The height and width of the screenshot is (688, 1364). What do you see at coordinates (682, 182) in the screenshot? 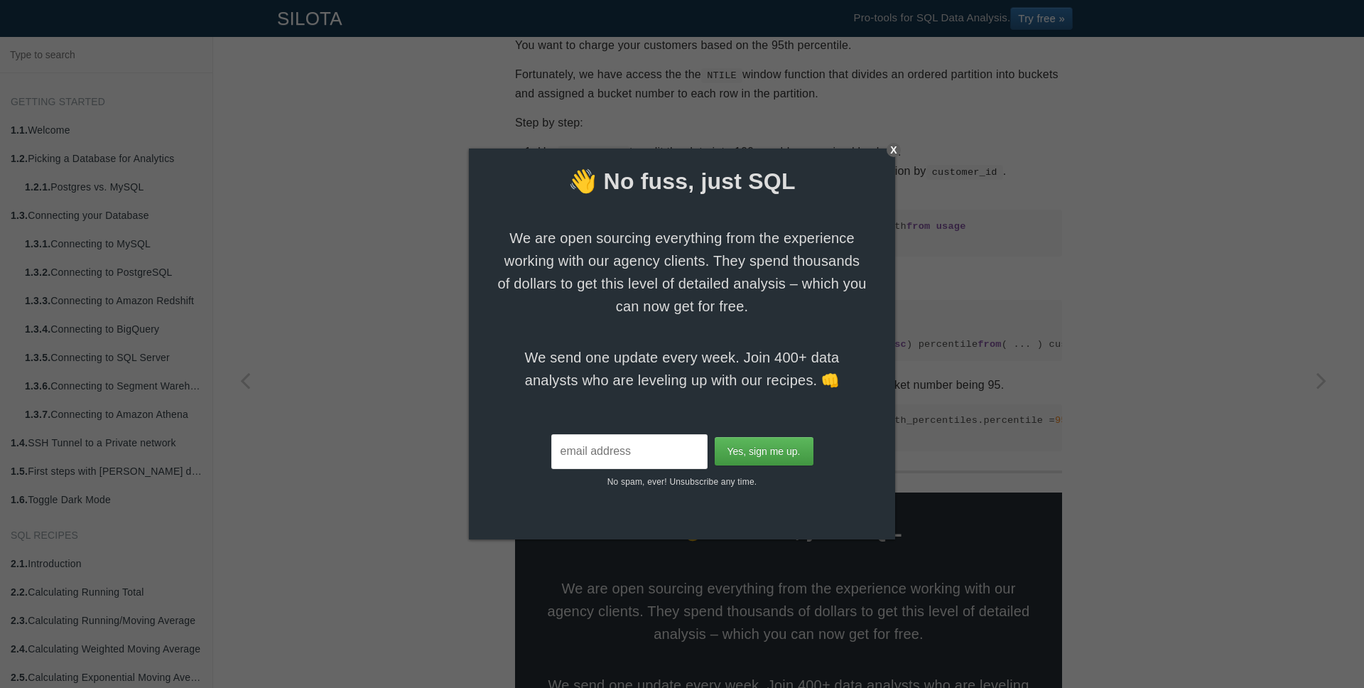
I see `span: 👋 No fuss, just SQL` at bounding box center [682, 182].